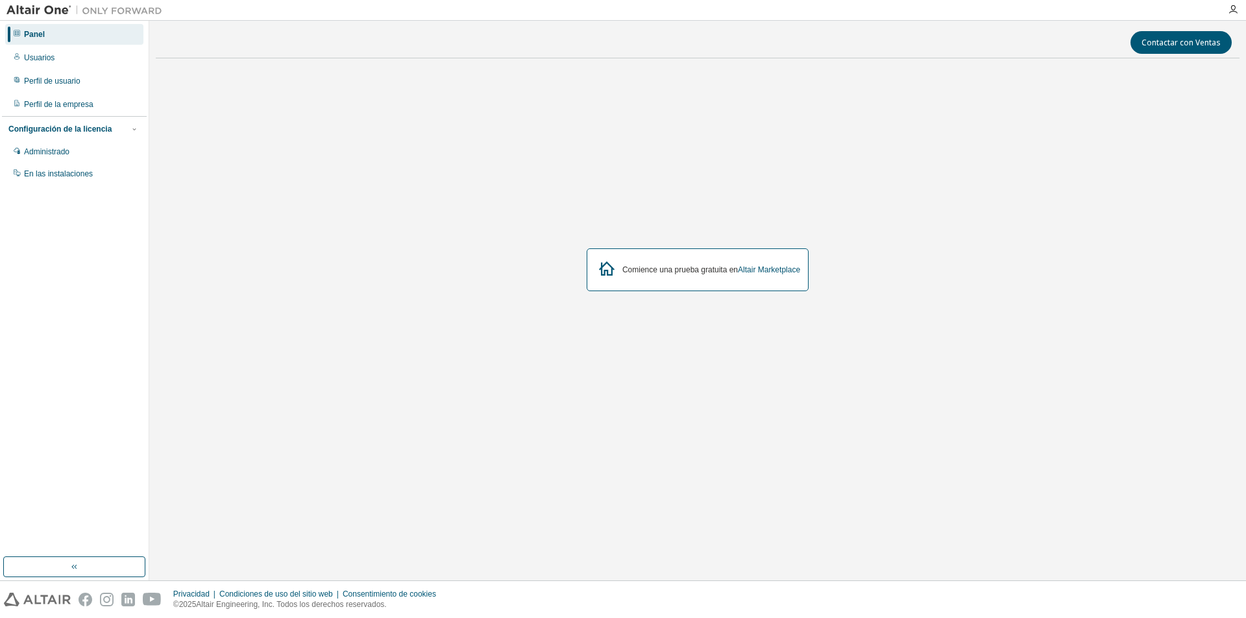  Describe the element at coordinates (60, 129) in the screenshot. I see `font: Configuración de la licencia` at that location.